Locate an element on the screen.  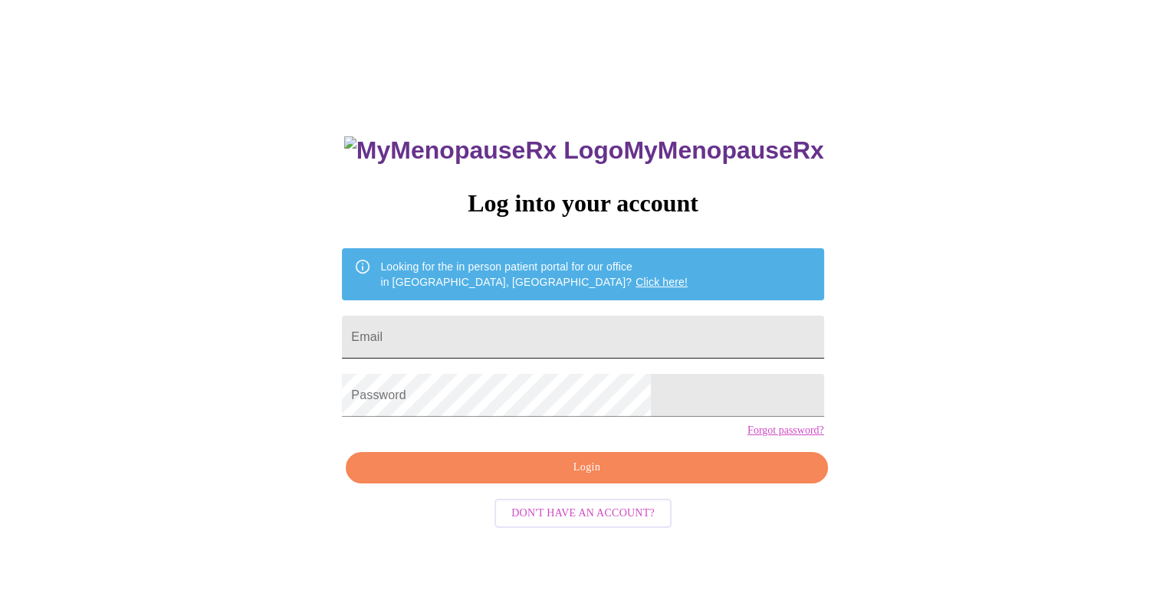
a: Forgot password? is located at coordinates (786, 431).